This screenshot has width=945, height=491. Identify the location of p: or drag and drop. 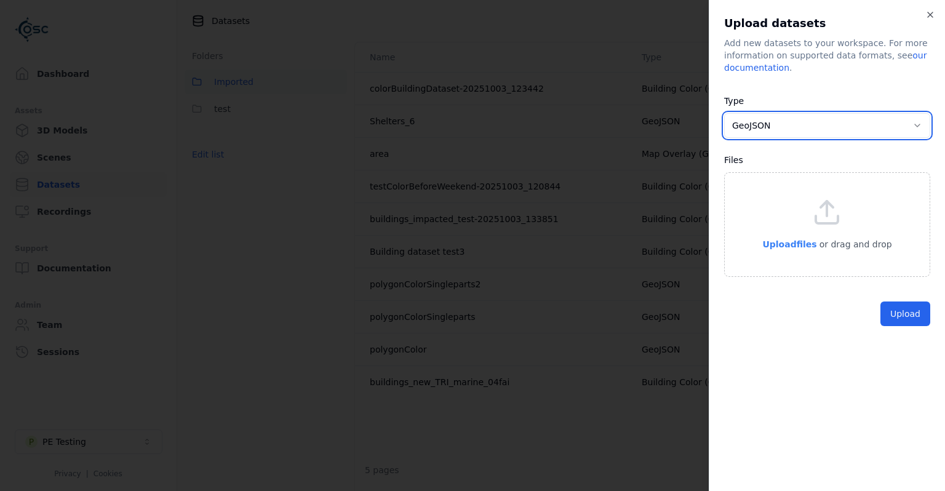
(855, 244).